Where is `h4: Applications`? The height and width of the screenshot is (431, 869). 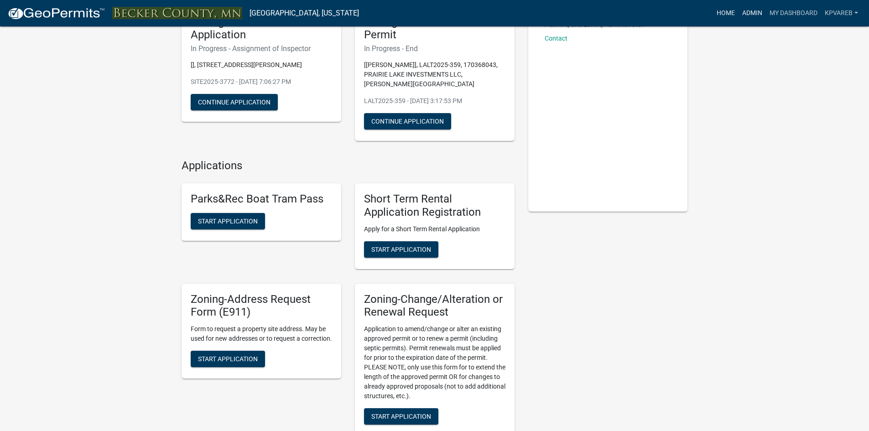 h4: Applications is located at coordinates (348, 166).